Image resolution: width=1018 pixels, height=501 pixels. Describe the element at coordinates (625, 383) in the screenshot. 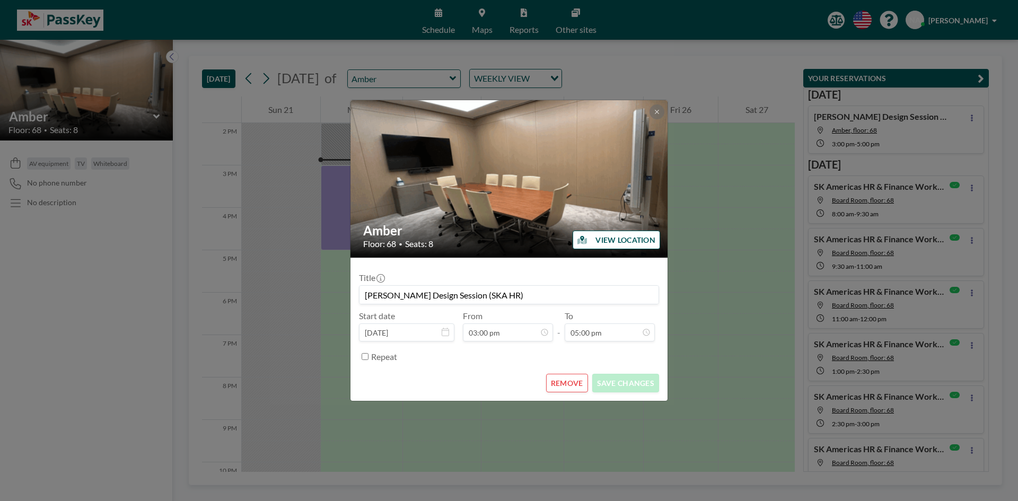

I see `button: SAVE CHANGES` at that location.